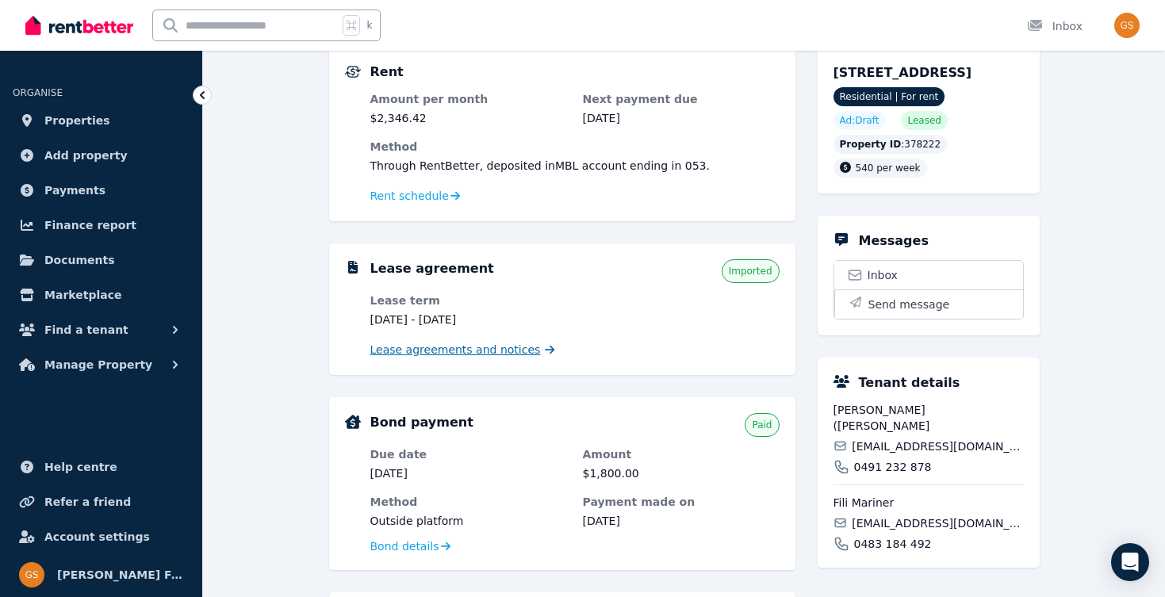 The image size is (1165, 597). I want to click on a: Inbox, so click(929, 275).